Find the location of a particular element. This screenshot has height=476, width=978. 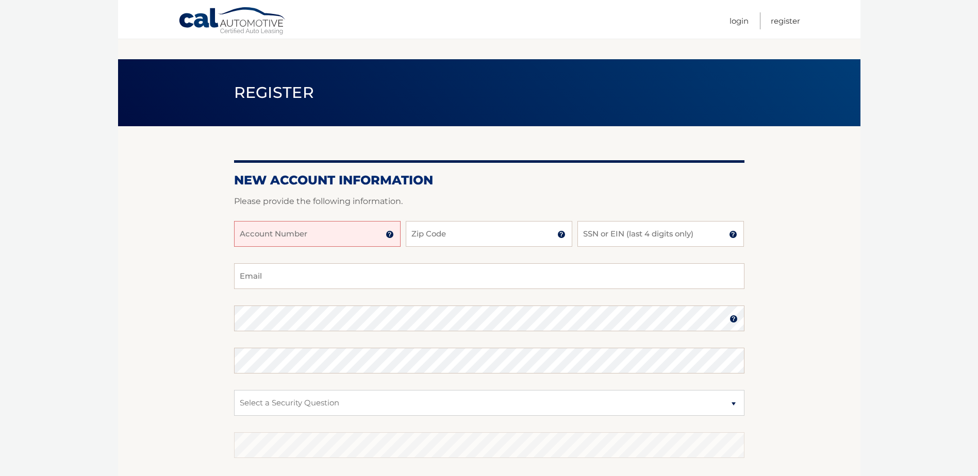

a: Register is located at coordinates (785, 21).